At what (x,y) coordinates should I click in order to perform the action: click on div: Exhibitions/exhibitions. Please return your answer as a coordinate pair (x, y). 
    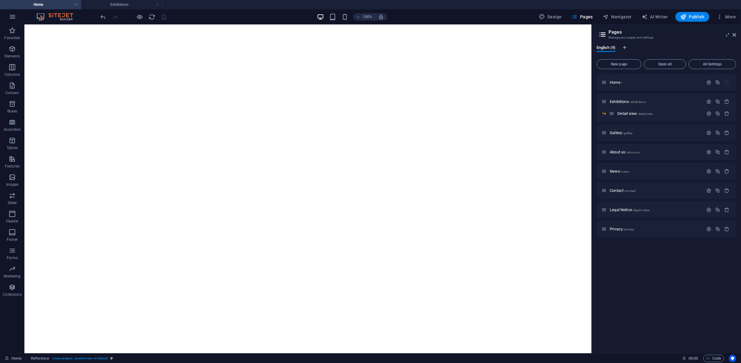
    Looking at the image, I should click on (655, 101).